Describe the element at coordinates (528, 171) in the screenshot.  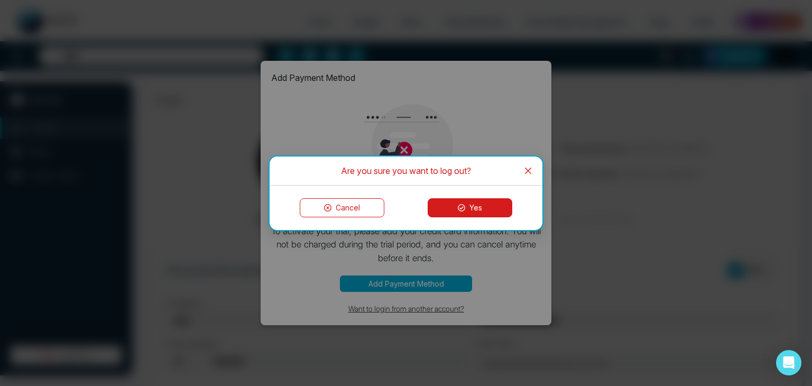
I see `button: Close` at that location.